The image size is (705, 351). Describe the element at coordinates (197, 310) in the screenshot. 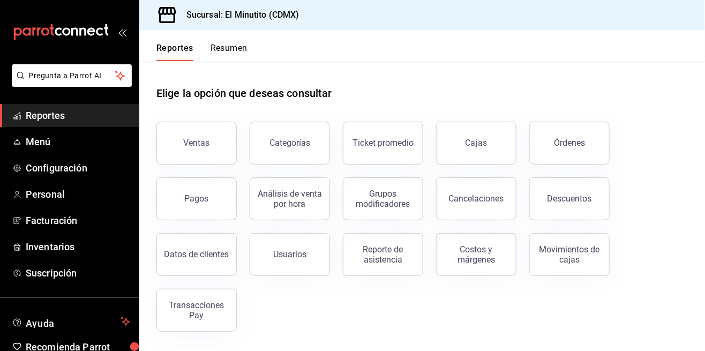

I see `button: Transacciones Pay` at that location.